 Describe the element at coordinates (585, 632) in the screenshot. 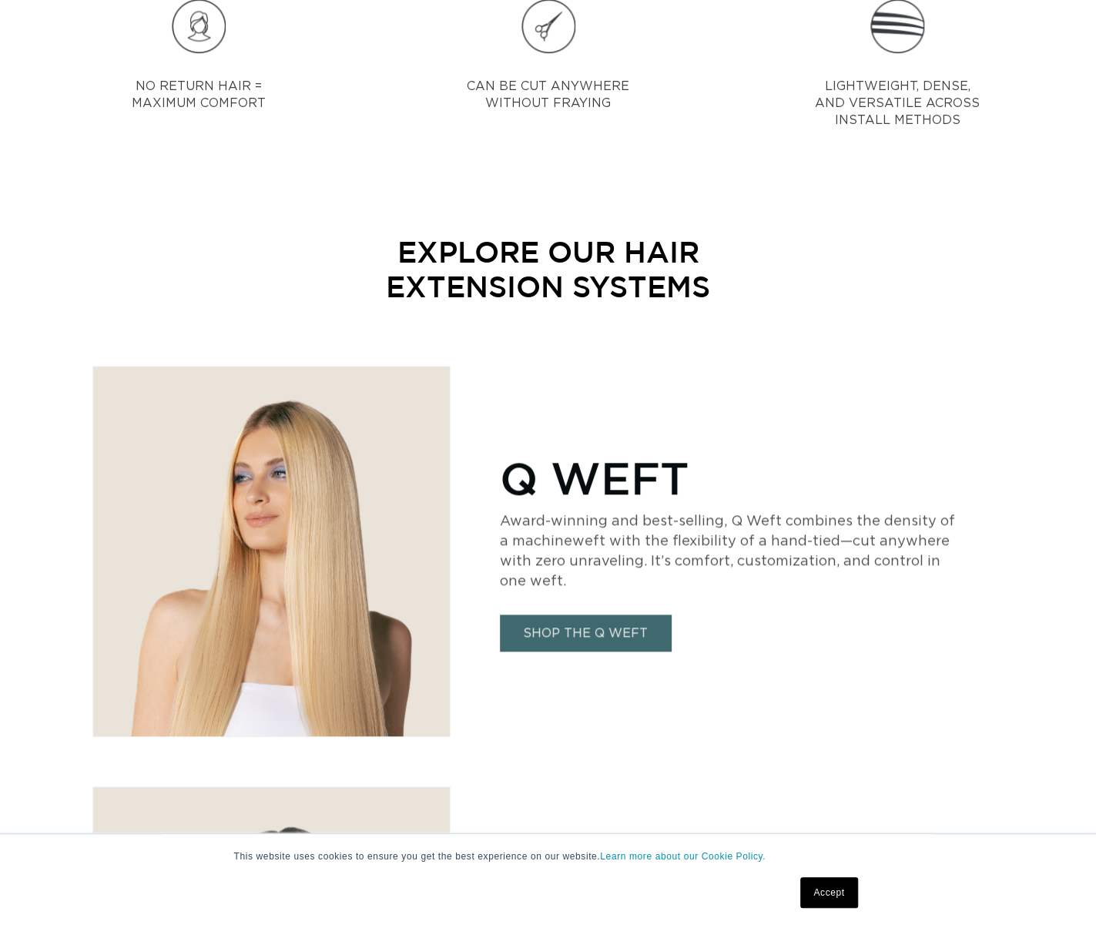

I see `a: SHOP THE Q WEFT` at that location.